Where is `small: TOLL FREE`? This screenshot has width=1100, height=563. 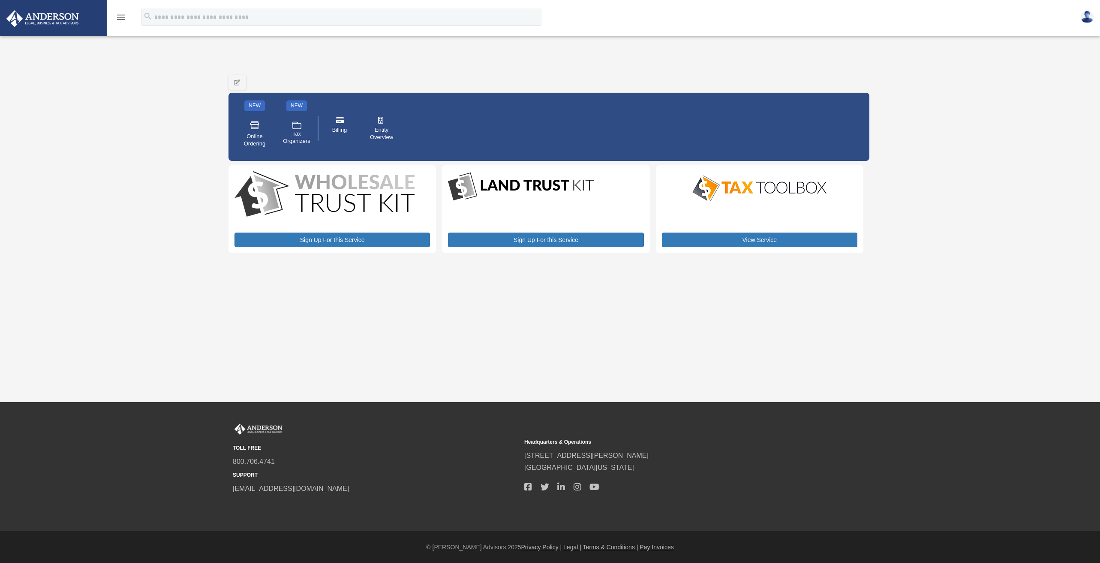
small: TOLL FREE is located at coordinates (376, 448).